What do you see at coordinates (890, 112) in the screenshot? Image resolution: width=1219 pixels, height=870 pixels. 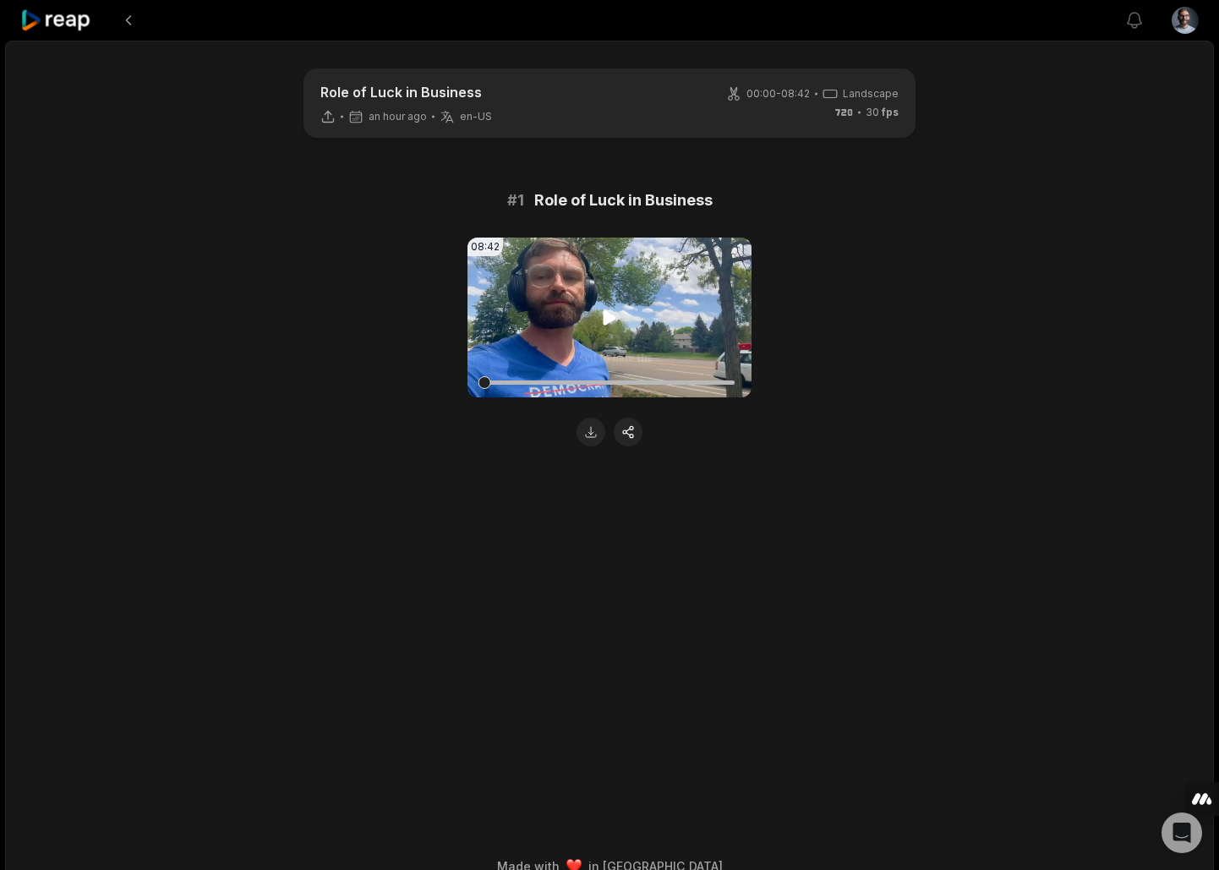 I see `span: fps` at bounding box center [890, 112].